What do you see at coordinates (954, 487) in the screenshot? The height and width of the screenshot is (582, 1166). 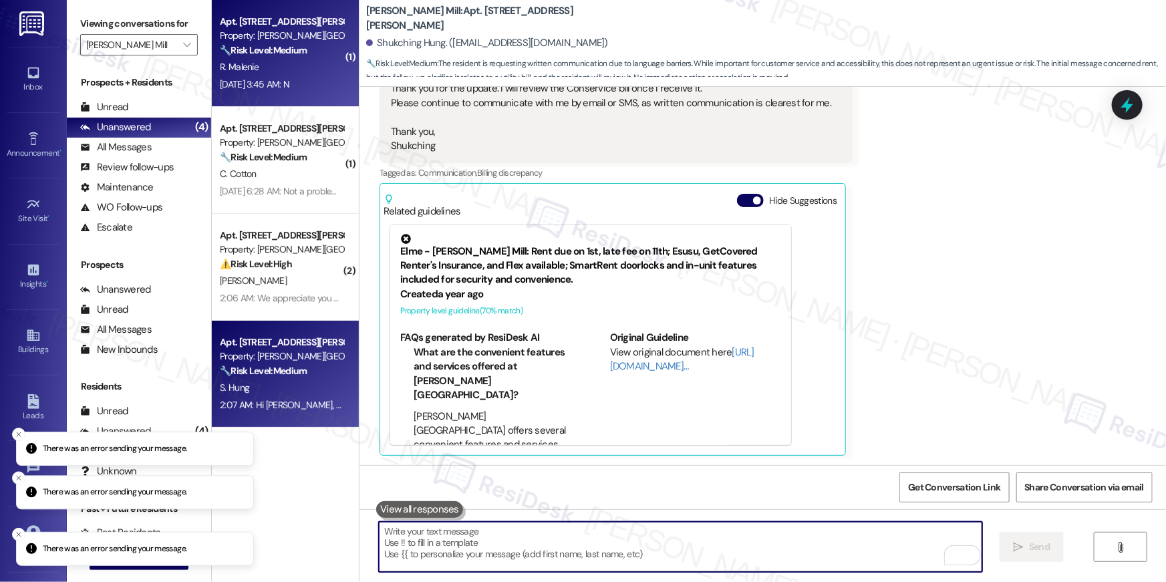 I see `button: Get Conversation Link` at bounding box center [954, 487].